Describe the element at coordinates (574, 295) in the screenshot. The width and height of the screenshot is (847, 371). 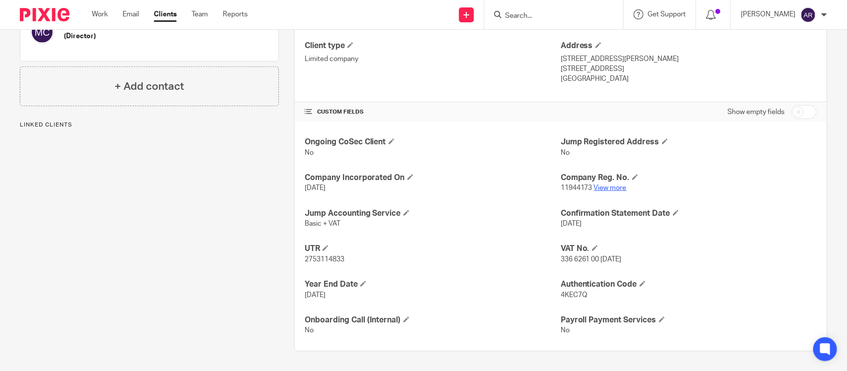
I see `span: 4KEC7Q` at that location.